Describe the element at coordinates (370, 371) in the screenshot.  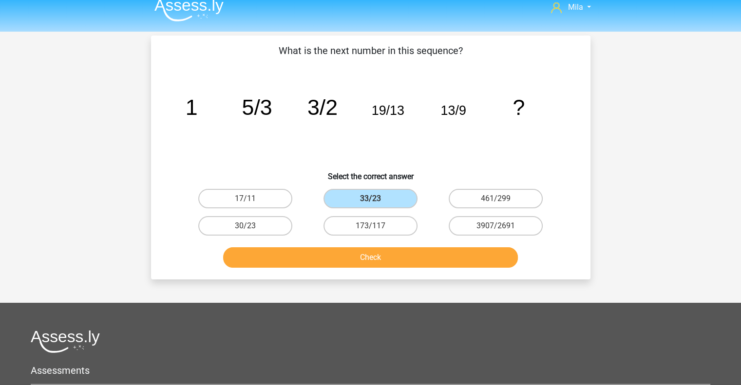
I see `h5: Assessments` at that location.